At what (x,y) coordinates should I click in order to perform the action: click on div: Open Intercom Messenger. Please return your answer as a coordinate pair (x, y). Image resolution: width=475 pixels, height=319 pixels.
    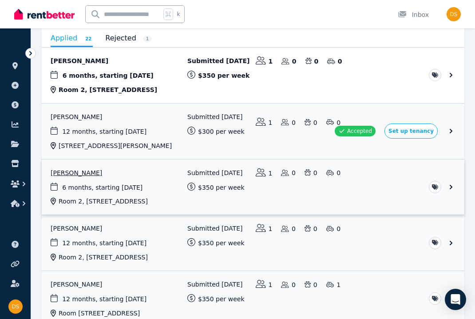
    Looking at the image, I should click on (455, 299).